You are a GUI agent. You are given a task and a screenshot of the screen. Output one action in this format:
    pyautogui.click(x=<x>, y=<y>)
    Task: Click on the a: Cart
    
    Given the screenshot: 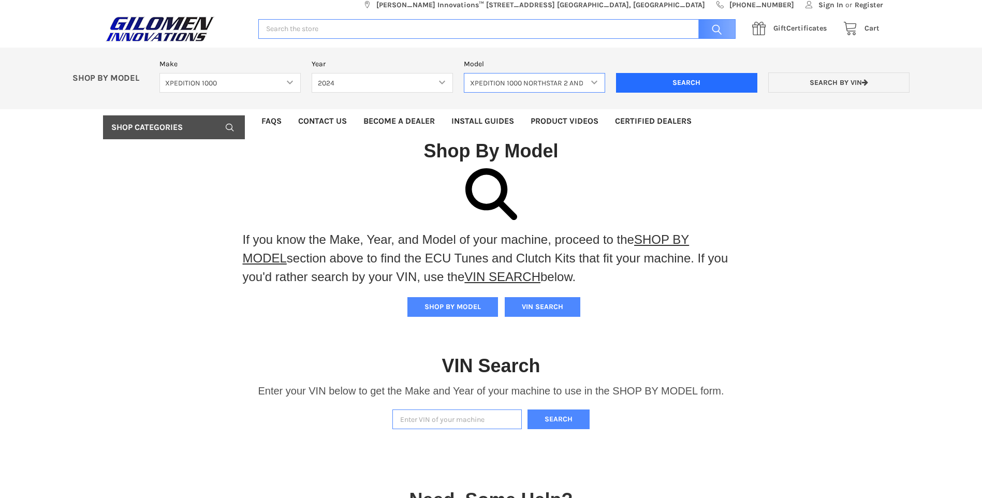 What is the action you would take?
    pyautogui.click(x=858, y=28)
    